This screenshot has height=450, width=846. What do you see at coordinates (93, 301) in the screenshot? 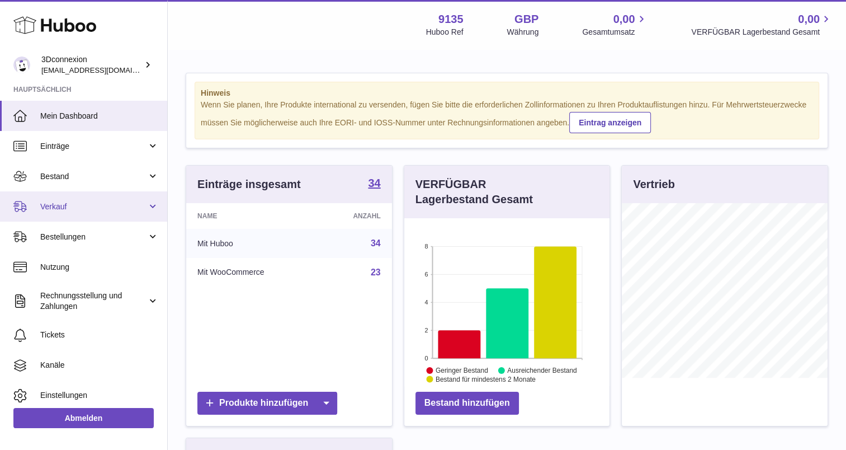
I see `span: Rechnungsstellung und Zahlungen` at bounding box center [93, 301].